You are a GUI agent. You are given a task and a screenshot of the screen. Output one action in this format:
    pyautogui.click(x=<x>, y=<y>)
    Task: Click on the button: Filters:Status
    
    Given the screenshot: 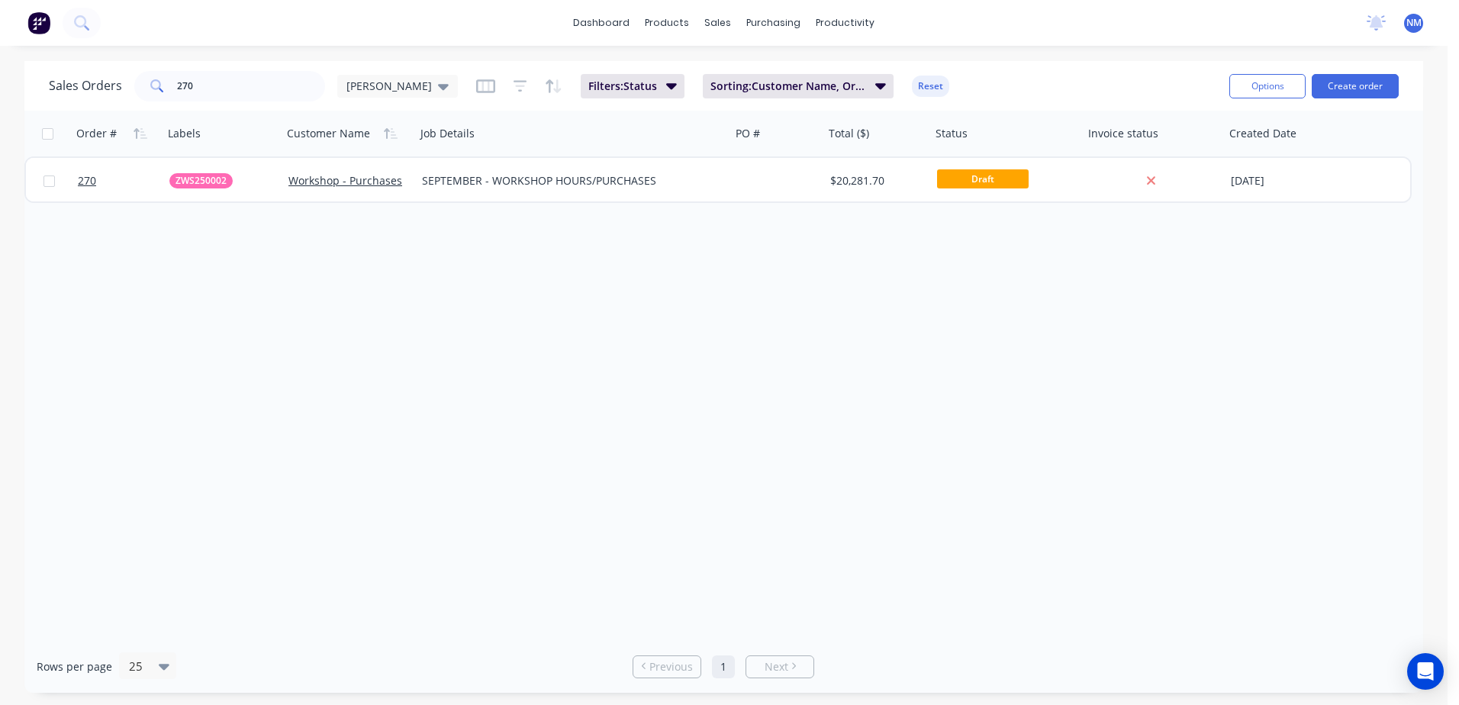 What is the action you would take?
    pyautogui.click(x=632, y=86)
    